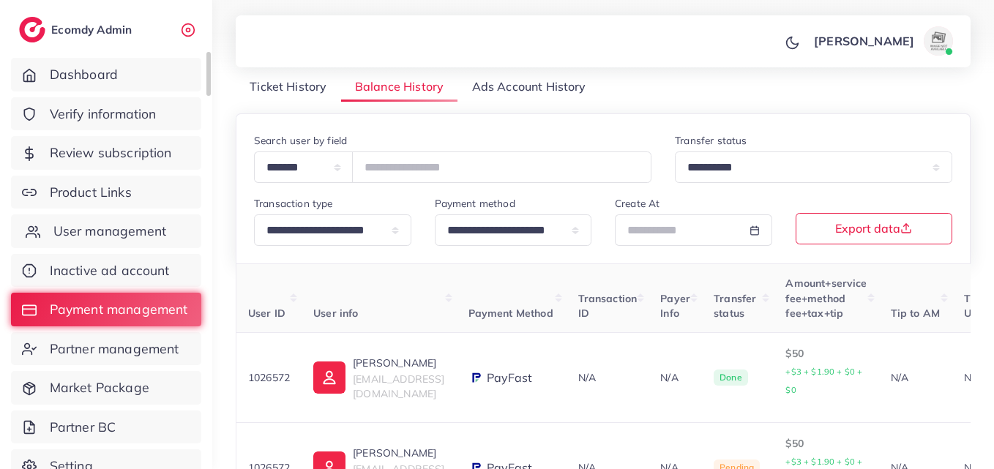 This screenshot has width=994, height=469. What do you see at coordinates (730, 378) in the screenshot?
I see `span: Done` at bounding box center [730, 378].